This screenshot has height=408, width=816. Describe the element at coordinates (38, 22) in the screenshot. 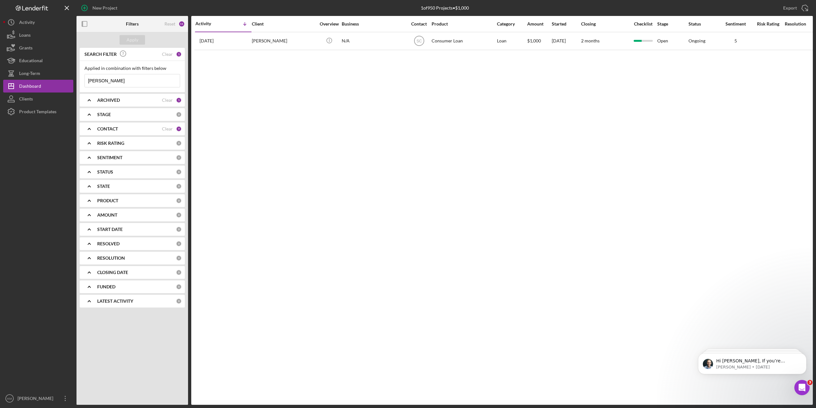

I see `a: Activity` at that location.